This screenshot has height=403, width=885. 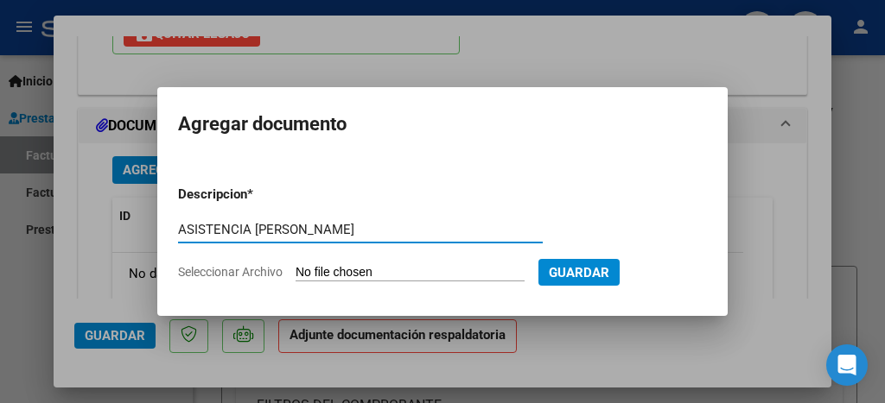 What do you see at coordinates (579, 272) in the screenshot?
I see `button: Guardar` at bounding box center [579, 272].